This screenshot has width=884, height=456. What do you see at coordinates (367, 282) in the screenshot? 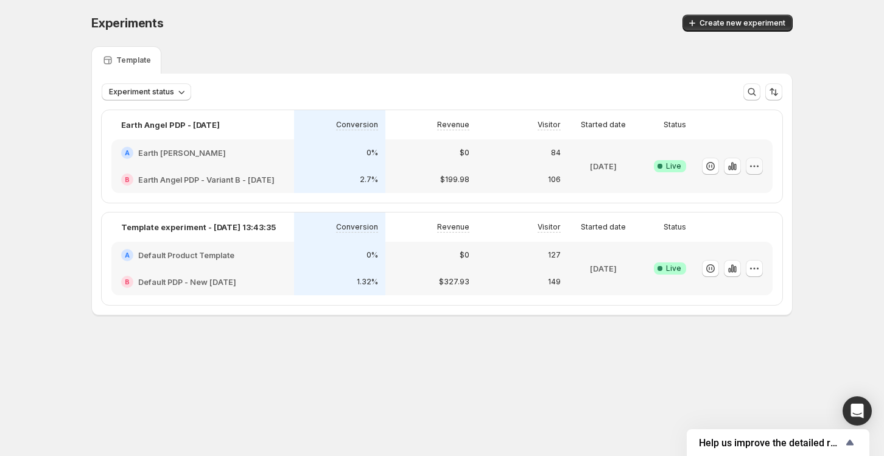
I see `p: 1.32%` at bounding box center [367, 282].